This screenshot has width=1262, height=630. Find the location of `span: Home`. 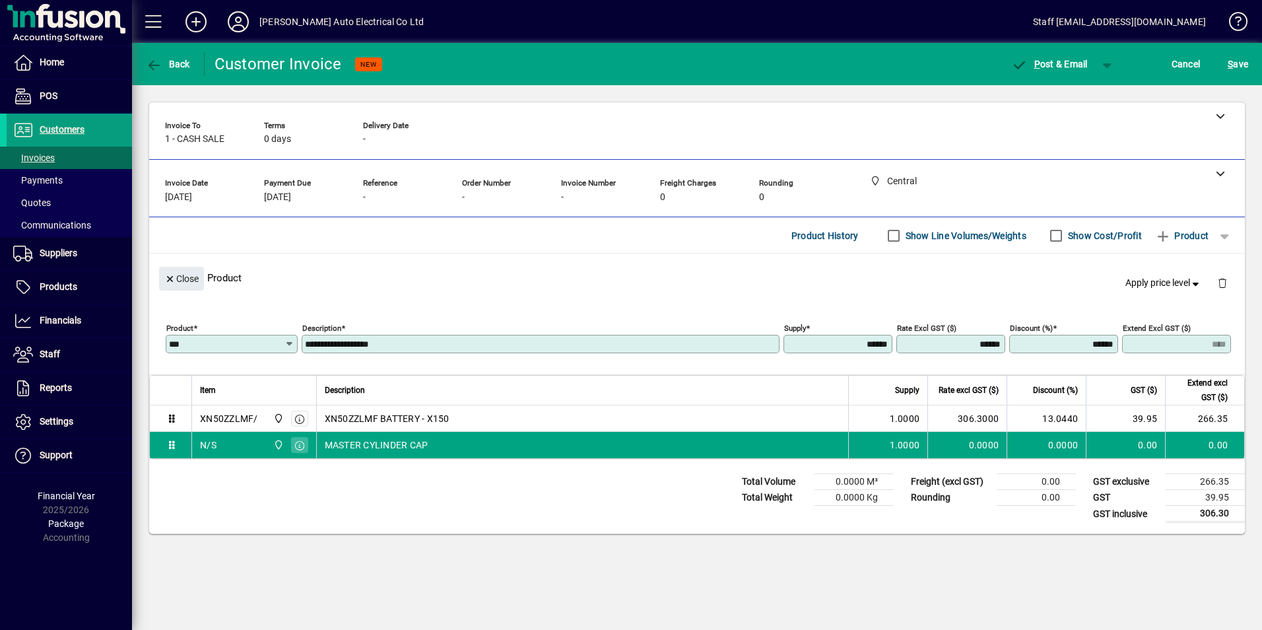

span: Home is located at coordinates (51, 62).